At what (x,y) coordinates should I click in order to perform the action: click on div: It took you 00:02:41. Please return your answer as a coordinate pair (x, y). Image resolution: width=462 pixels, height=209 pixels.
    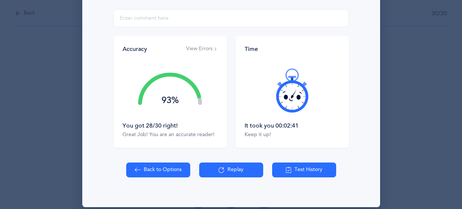
    Looking at the image, I should click on (292, 126).